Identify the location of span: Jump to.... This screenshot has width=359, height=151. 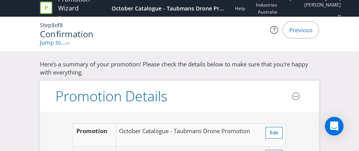
(53, 42).